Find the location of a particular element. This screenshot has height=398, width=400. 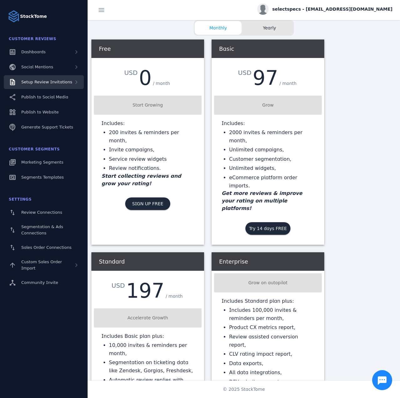

p: Includes Standard plan plus: is located at coordinates (268, 301).